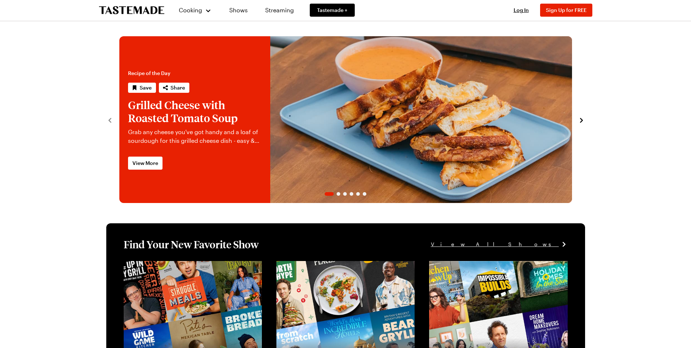 The height and width of the screenshot is (348, 691). Describe the element at coordinates (142, 88) in the screenshot. I see `button: Save recipe` at that location.